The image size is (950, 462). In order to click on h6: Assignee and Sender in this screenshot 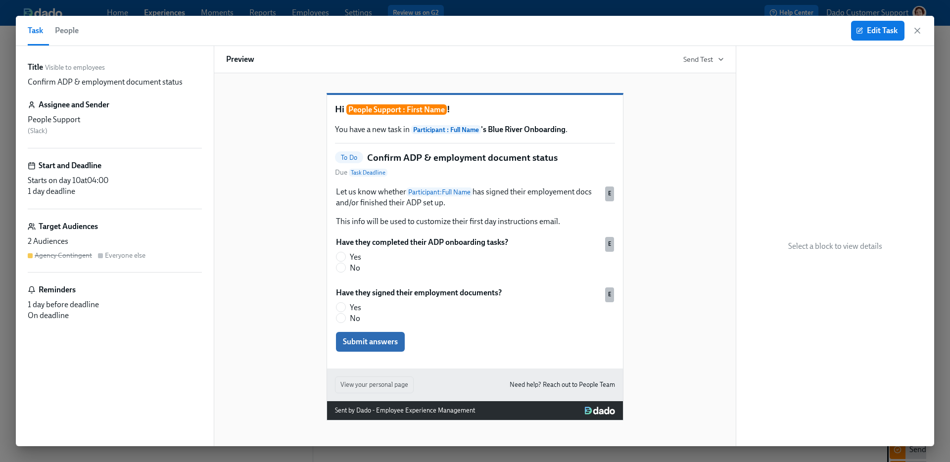, I will do `click(74, 105)`.